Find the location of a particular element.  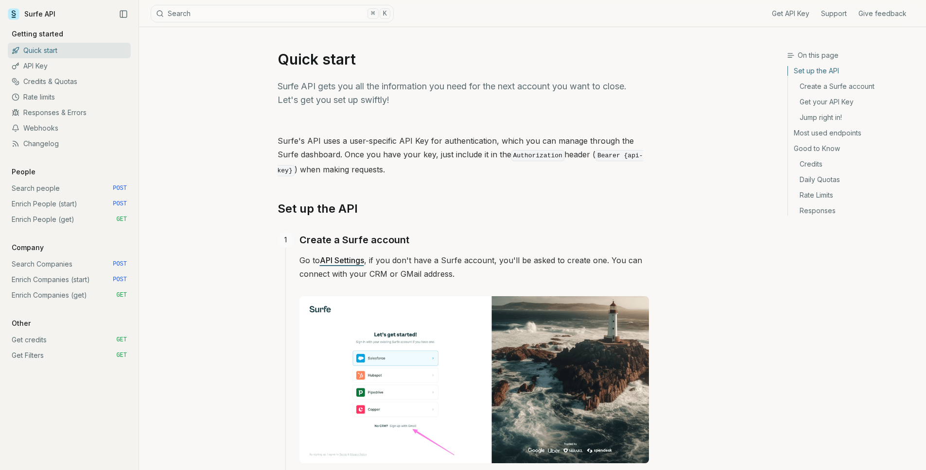

p: People is located at coordinates (23, 172).